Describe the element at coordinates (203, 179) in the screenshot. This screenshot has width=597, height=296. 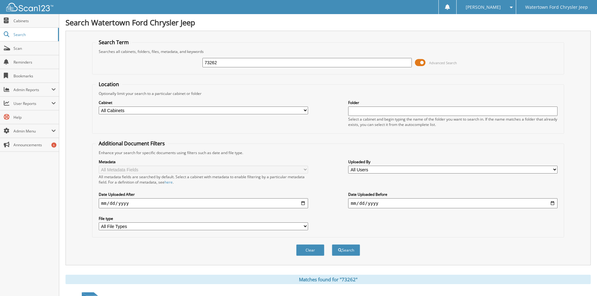
I see `div: All metadata fields are searched by default. Select a cabinet with metadata to enable filtering b...` at that location.